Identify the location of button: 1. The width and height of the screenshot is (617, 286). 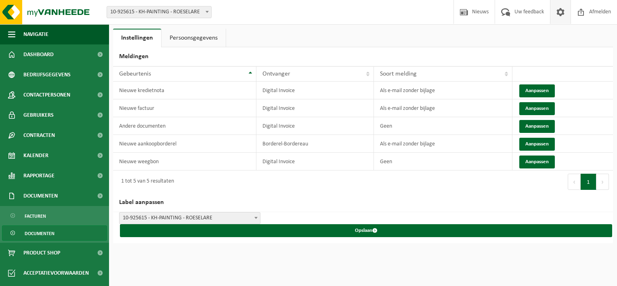
(588, 182).